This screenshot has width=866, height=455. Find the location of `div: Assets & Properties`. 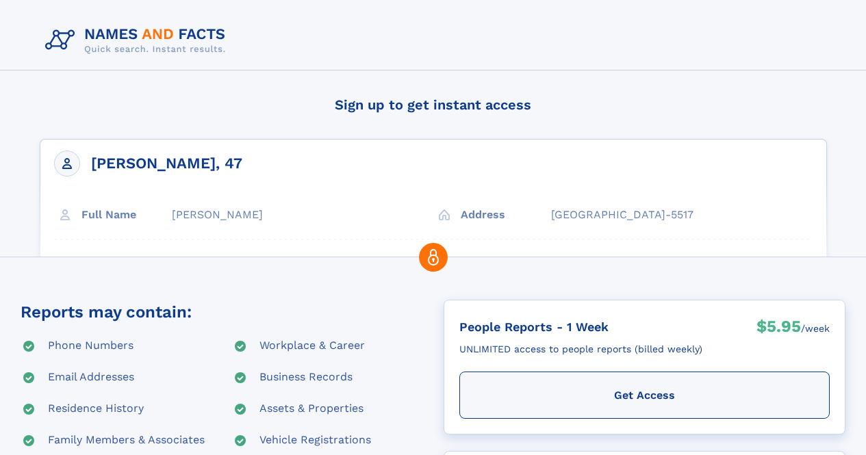

div: Assets & Properties is located at coordinates (312, 410).